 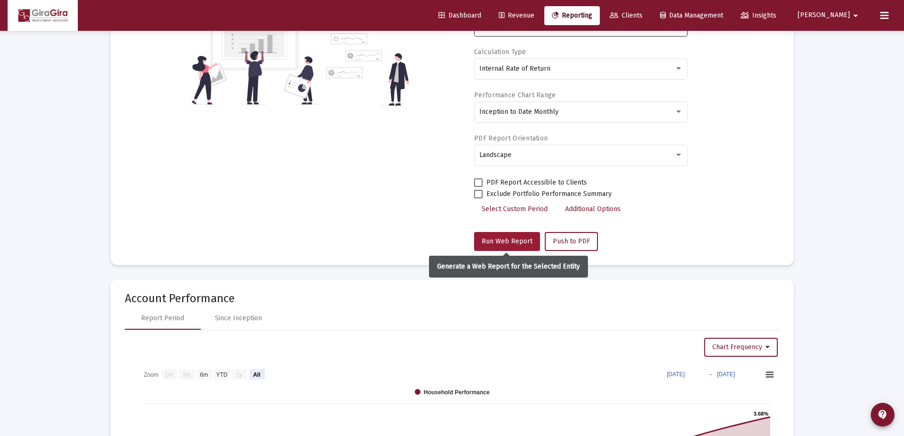 I want to click on span: Dashboard, so click(x=460, y=15).